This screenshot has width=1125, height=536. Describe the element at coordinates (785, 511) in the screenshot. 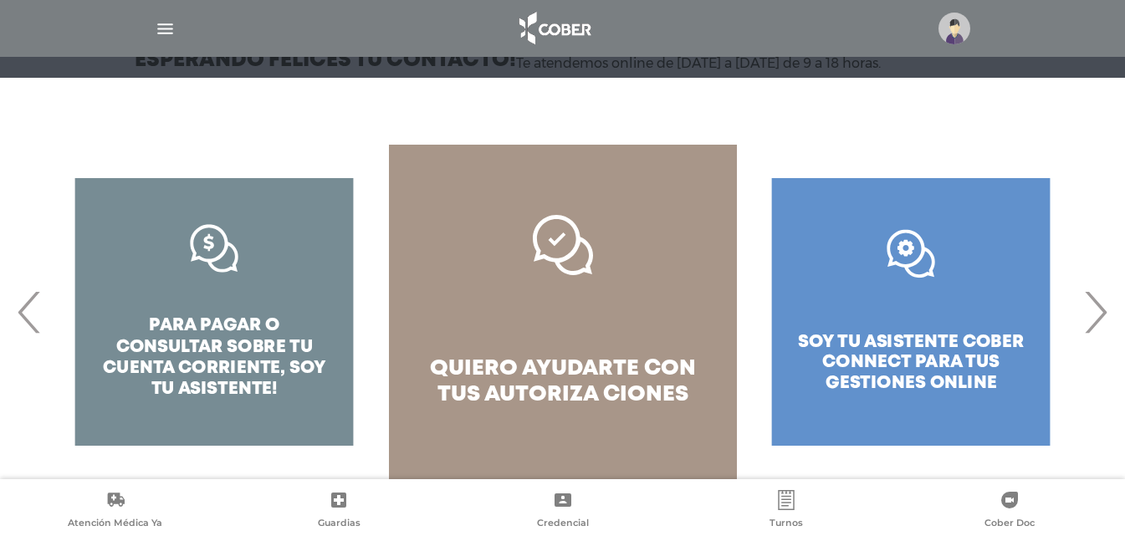

I see `a: Turnos` at that location.